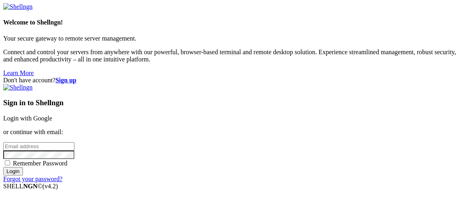 Image resolution: width=468 pixels, height=204 pixels. I want to click on div: Don't have account?, so click(234, 80).